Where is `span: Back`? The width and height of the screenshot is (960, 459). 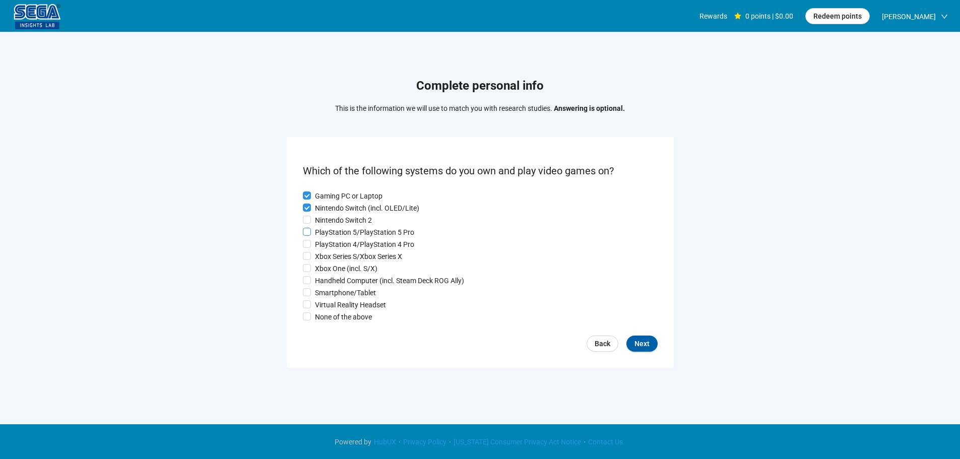
span: Back is located at coordinates (602, 344).